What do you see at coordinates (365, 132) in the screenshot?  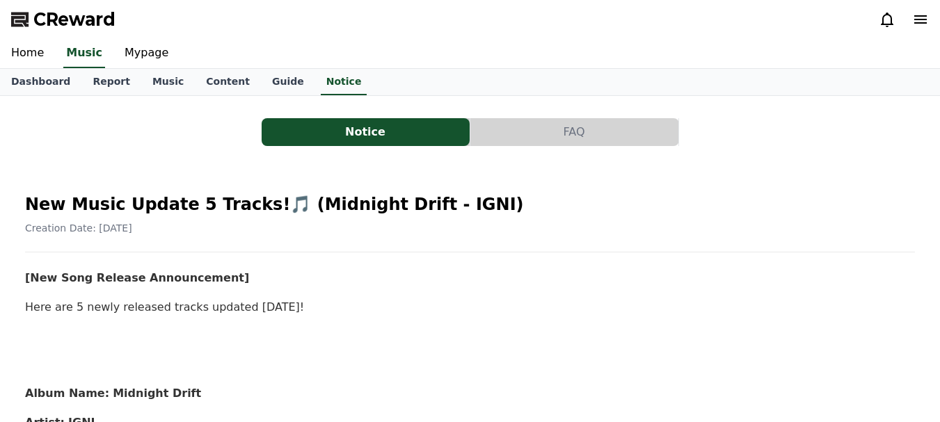 I see `button: Notice` at bounding box center [365, 132].